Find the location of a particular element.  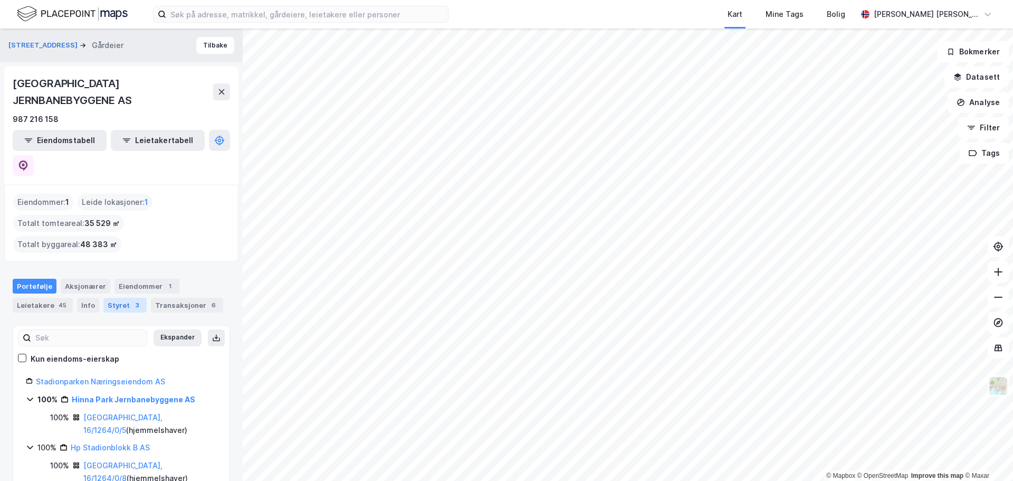

button: Analyse is located at coordinates (978, 102).